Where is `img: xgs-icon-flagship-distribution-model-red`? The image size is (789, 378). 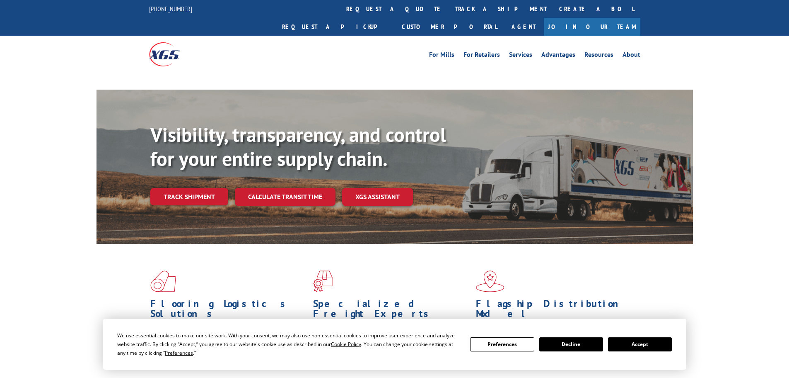
img: xgs-icon-flagship-distribution-model-red is located at coordinates (490, 281).